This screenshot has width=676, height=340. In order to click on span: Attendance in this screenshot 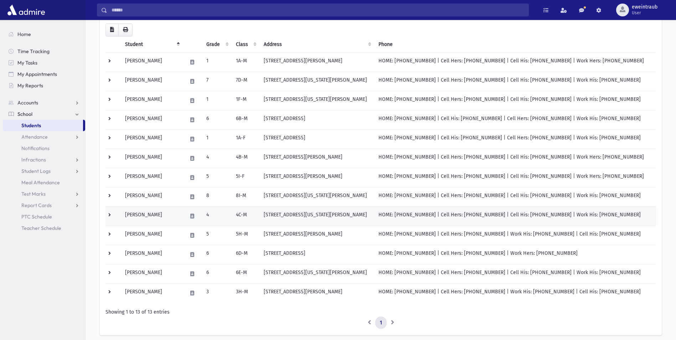, I will do `click(35, 137)`.